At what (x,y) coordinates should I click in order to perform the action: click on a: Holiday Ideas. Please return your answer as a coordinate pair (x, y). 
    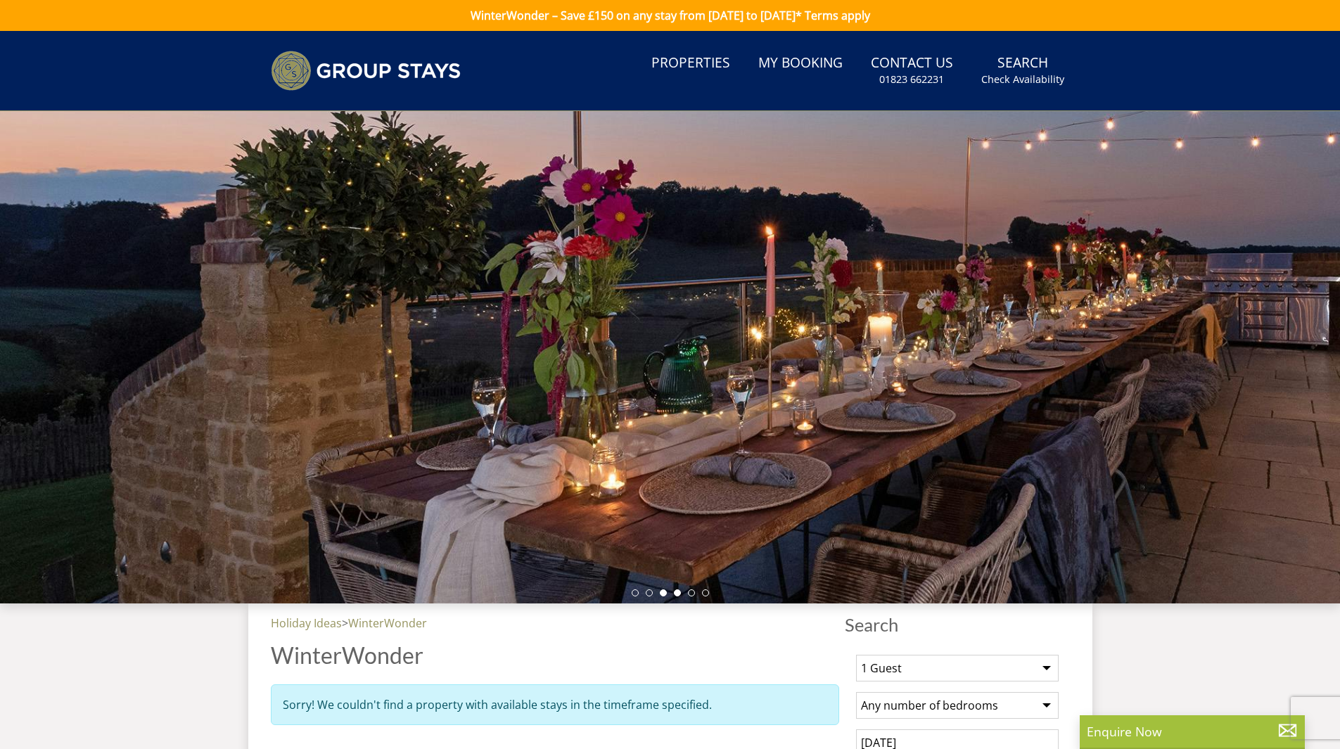
    Looking at the image, I should click on (306, 623).